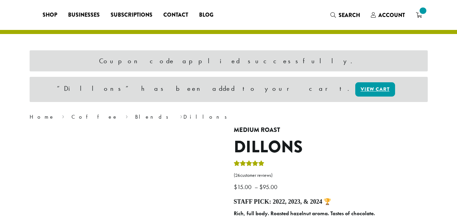 Image resolution: width=457 pixels, height=221 pixels. What do you see at coordinates (304, 213) in the screenshot?
I see `b: Rich, full body. Roasted hazelnut aroma. Tastes of chocolate.` at bounding box center [304, 213].